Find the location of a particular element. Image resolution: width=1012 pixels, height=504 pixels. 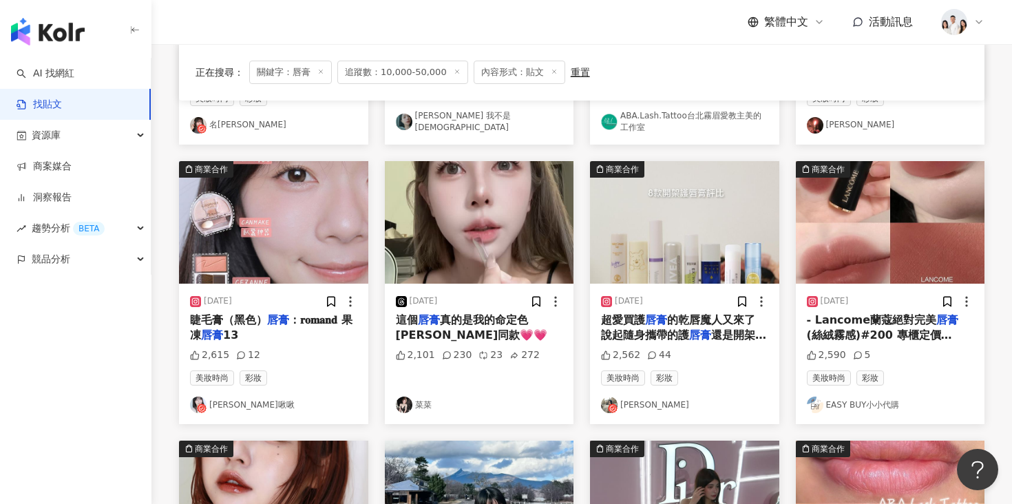

span: - Lancome蘭蔻絕對完美 is located at coordinates (872, 320).